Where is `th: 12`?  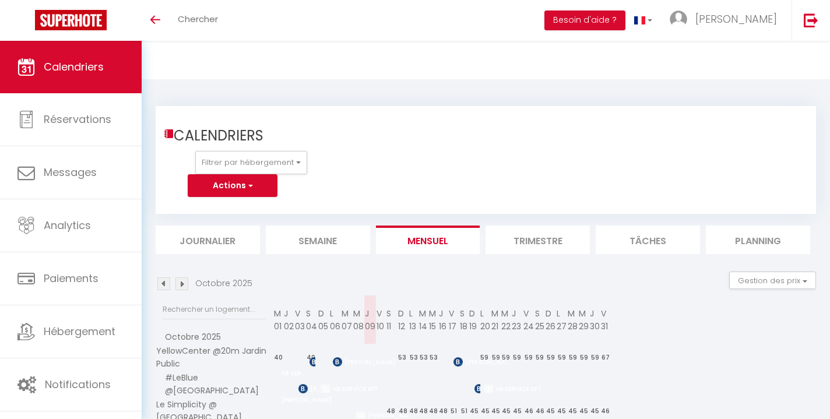
th: 12 is located at coordinates (403, 319).